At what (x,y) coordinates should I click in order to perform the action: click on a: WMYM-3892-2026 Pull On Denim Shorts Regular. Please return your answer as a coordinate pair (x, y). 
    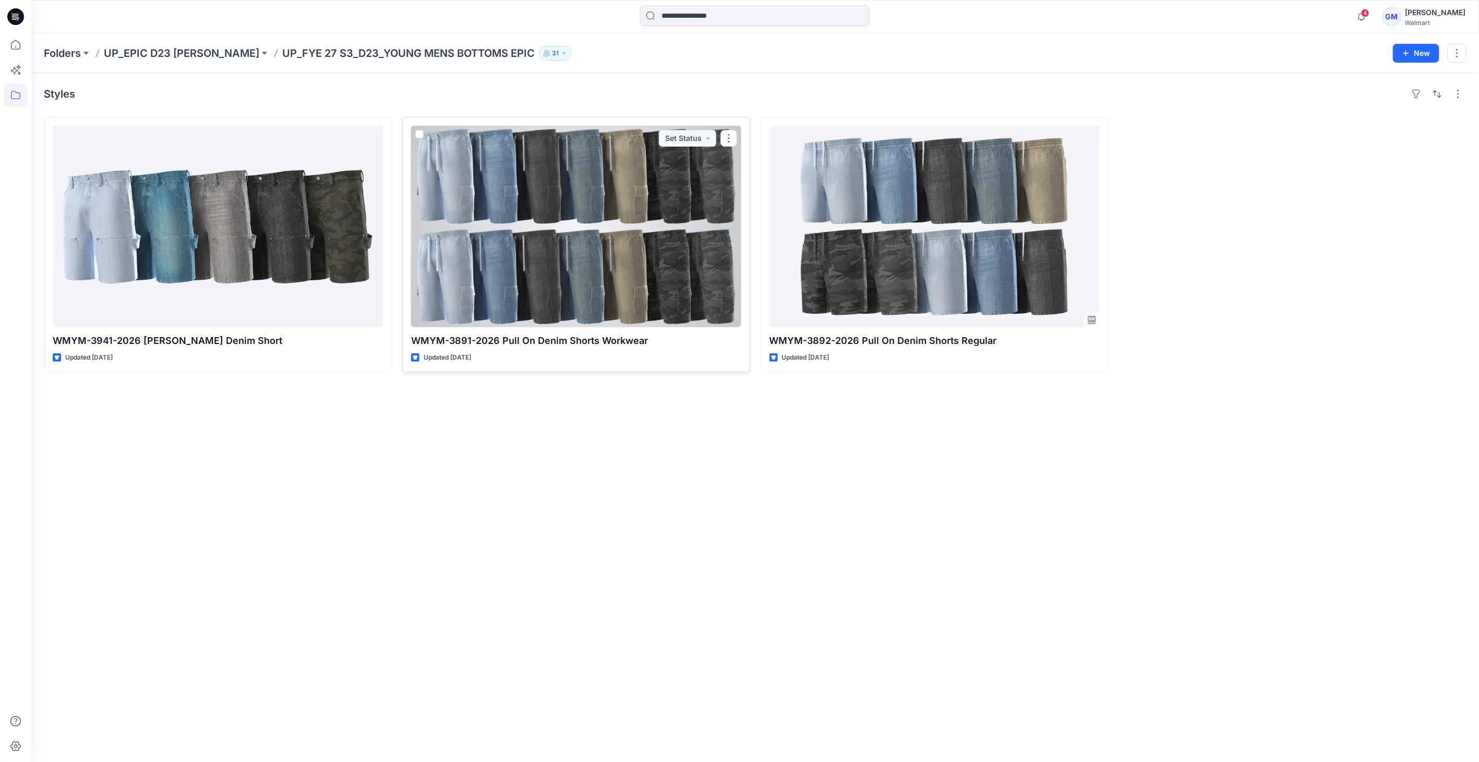
    Looking at the image, I should click on (934, 226).